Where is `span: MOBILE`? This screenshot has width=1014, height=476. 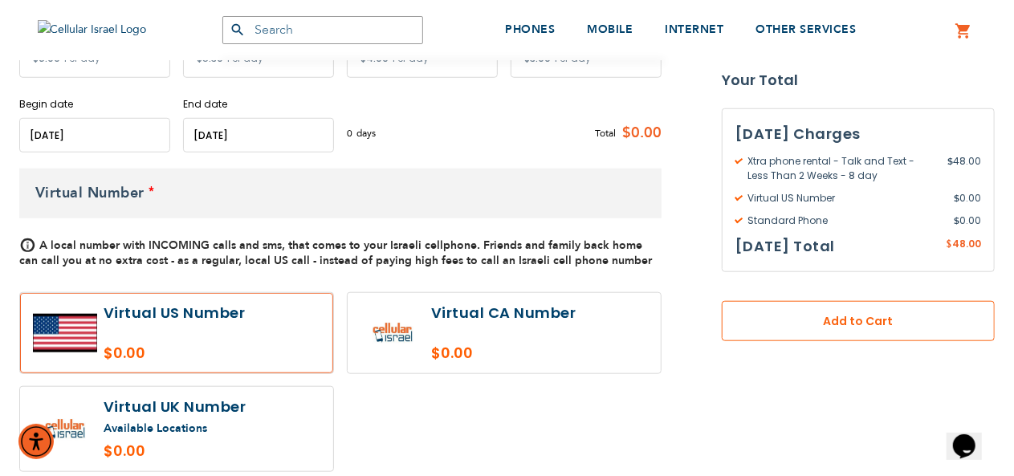
span: MOBILE is located at coordinates (610, 29).